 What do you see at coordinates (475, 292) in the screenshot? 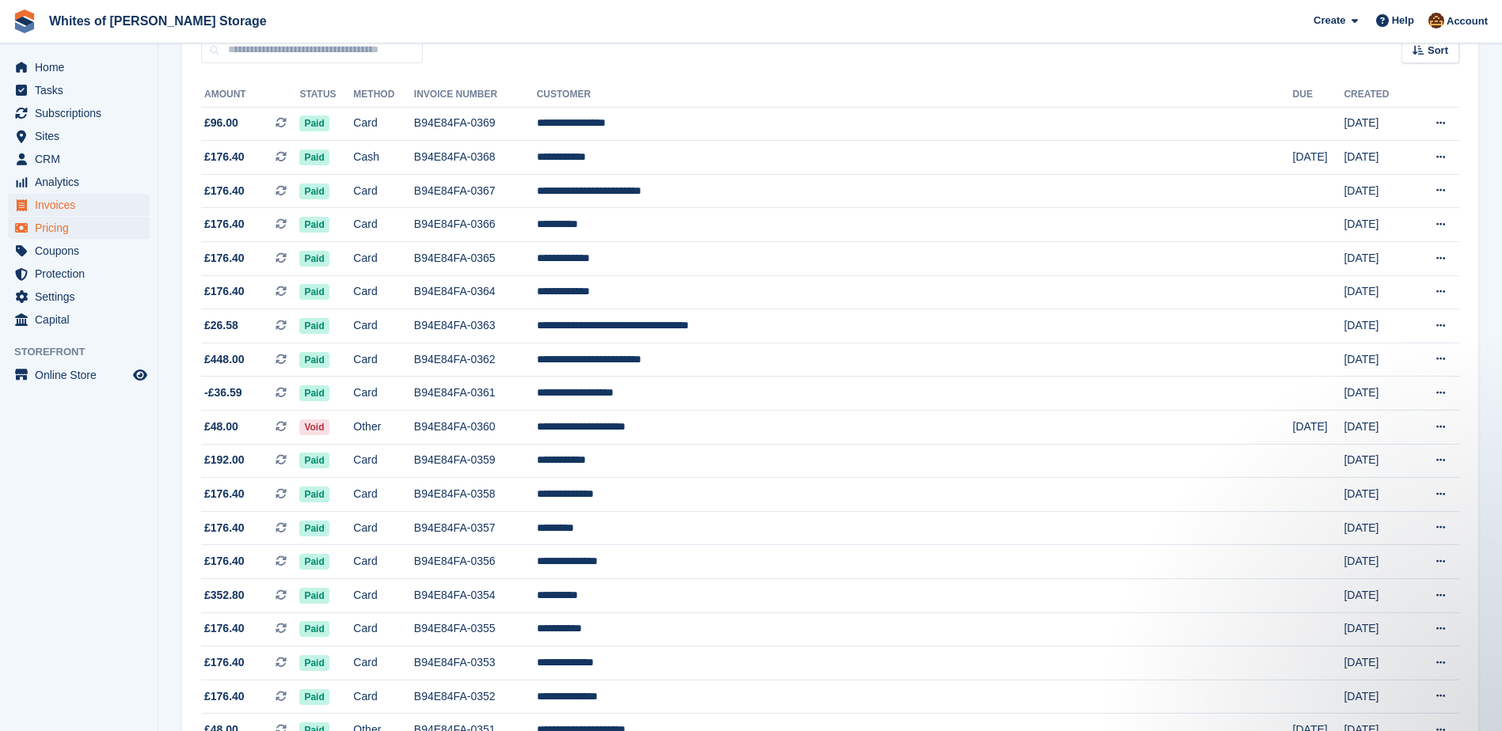
I see `td: B94E84FA-0364` at bounding box center [475, 292].